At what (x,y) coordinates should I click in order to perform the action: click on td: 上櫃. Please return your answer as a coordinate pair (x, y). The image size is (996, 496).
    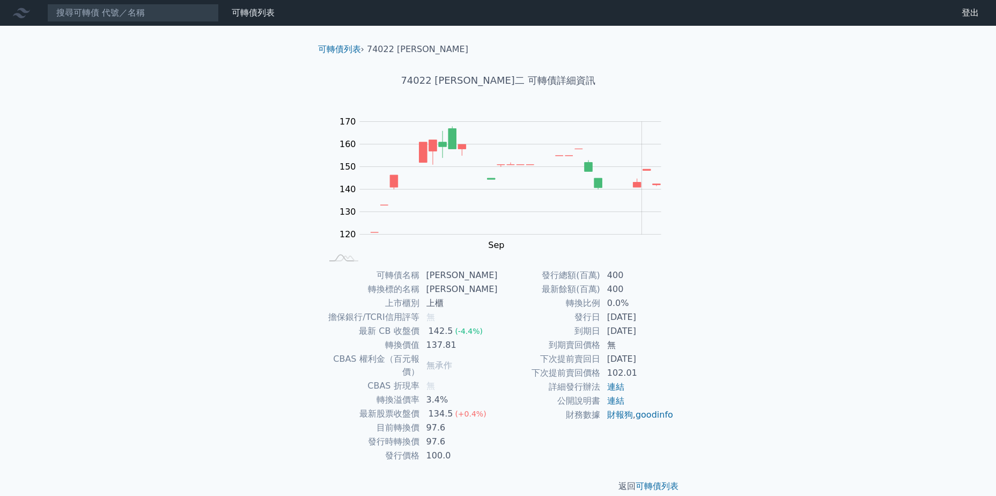
    Looking at the image, I should click on (459, 303).